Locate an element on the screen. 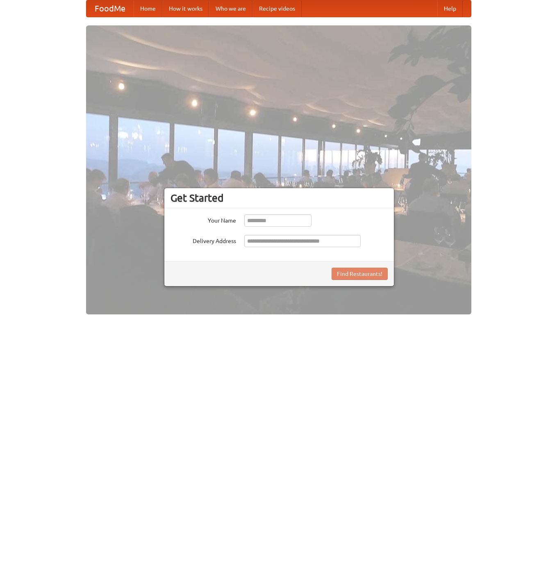 This screenshot has width=557, height=580. label: Your Name is located at coordinates (203, 219).